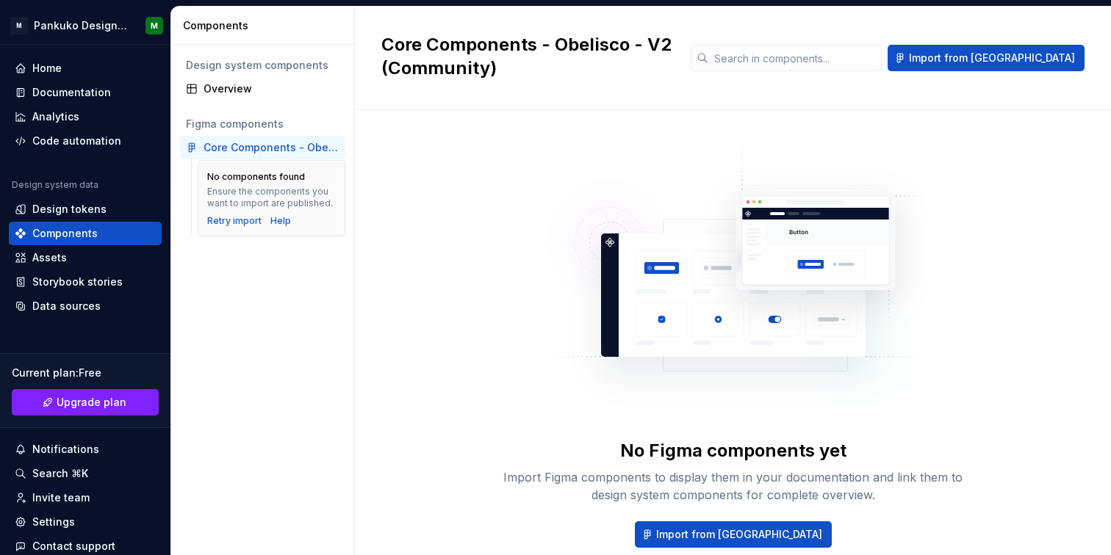 This screenshot has width=1111, height=555. I want to click on button: Notifications, so click(85, 450).